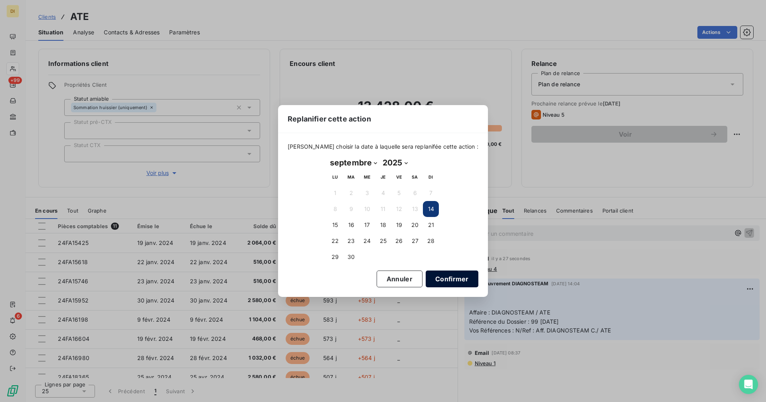 This screenshot has height=402, width=766. Describe the element at coordinates (335, 241) in the screenshot. I see `button: 22` at that location.